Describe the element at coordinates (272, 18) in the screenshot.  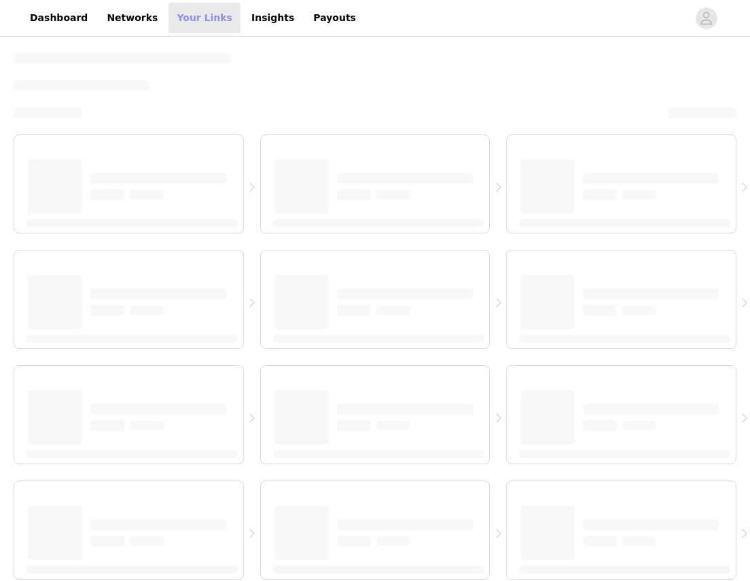
I see `a: Insights` at that location.